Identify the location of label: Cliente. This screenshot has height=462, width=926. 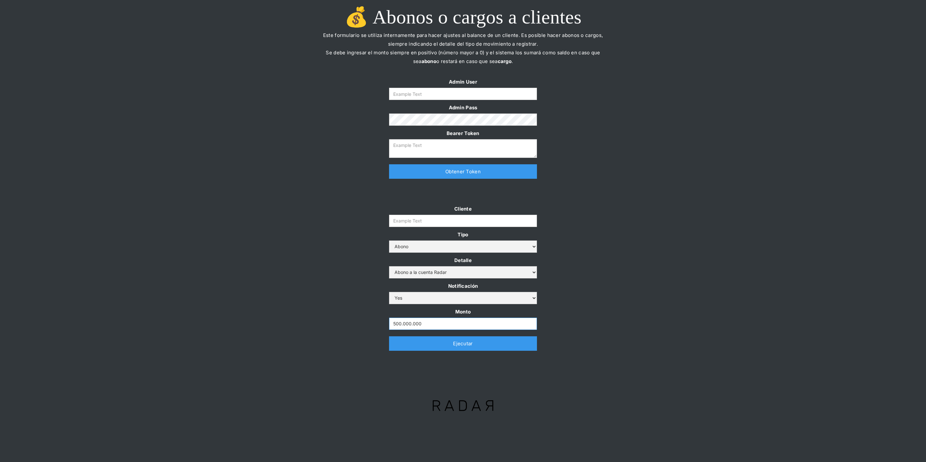
(463, 209).